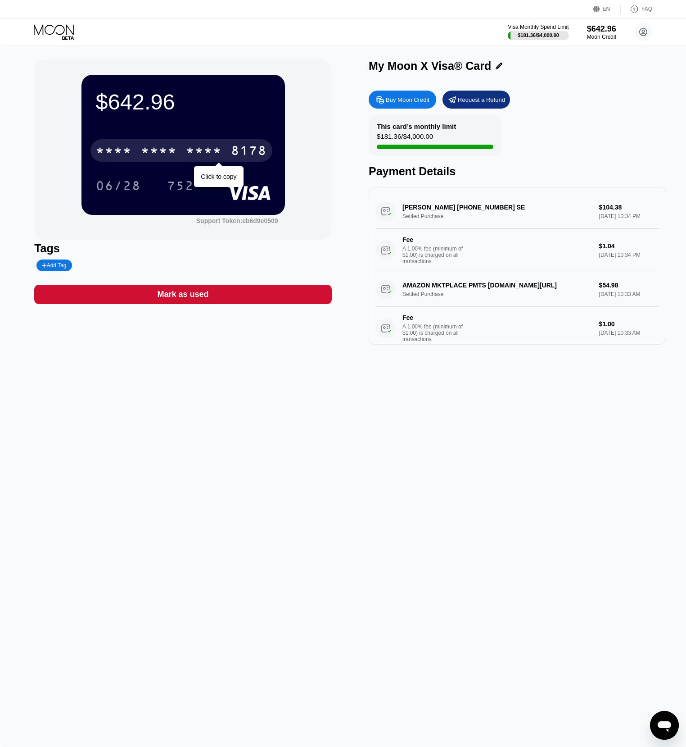  Describe the element at coordinates (218, 177) in the screenshot. I see `div: Click to copy` at that location.